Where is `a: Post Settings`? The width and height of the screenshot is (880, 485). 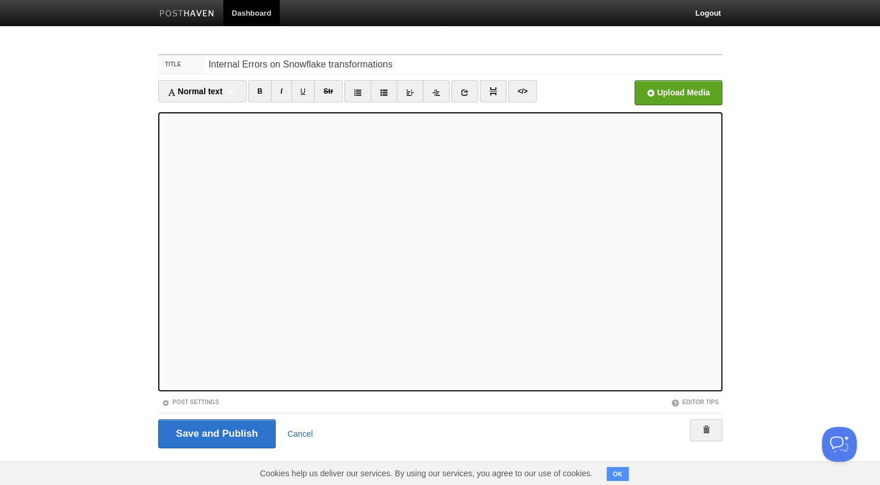 a: Post Settings is located at coordinates (190, 402).